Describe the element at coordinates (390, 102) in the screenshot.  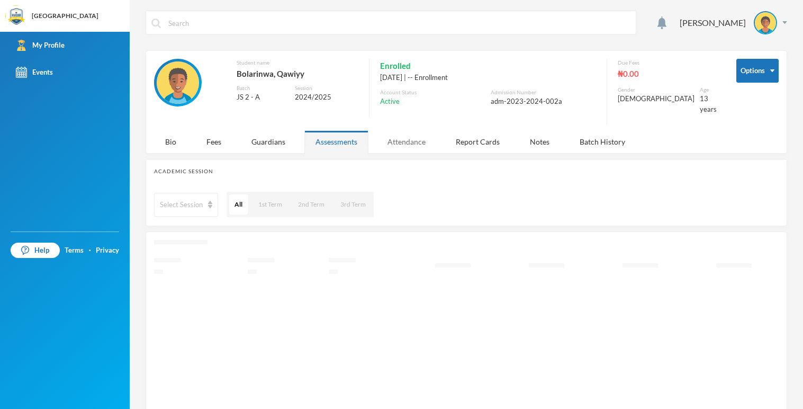
I see `span: Active` at that location.